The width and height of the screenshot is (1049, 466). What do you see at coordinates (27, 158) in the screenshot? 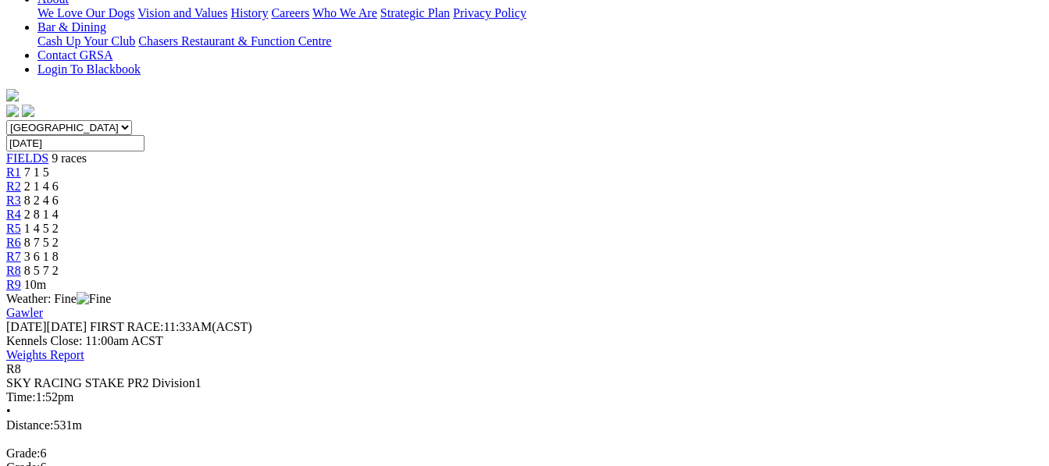
I see `a: FIELDS` at bounding box center [27, 158].